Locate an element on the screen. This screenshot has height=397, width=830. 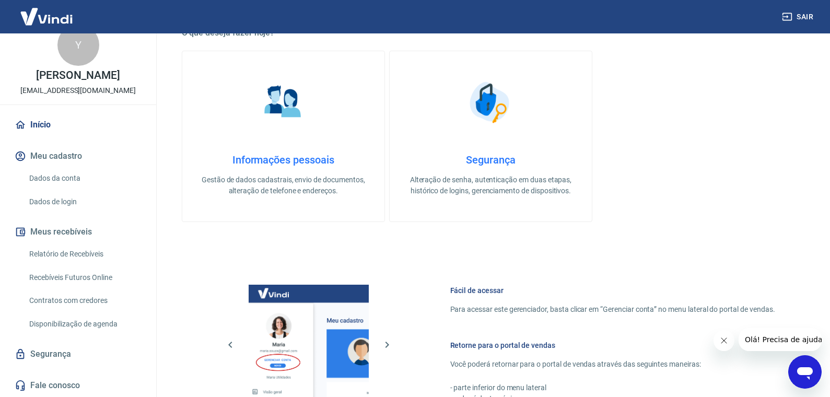
span: Olá! Precisa de ajuda? is located at coordinates (47, 11).